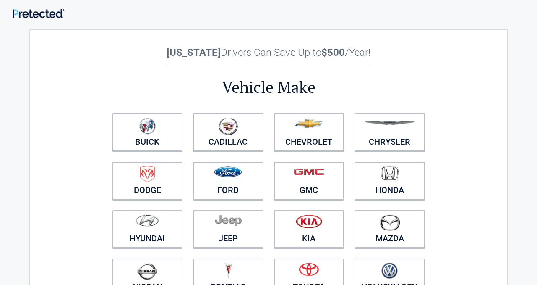 Image resolution: width=537 pixels, height=285 pixels. Describe the element at coordinates (148, 132) in the screenshot. I see `a: Buick` at that location.